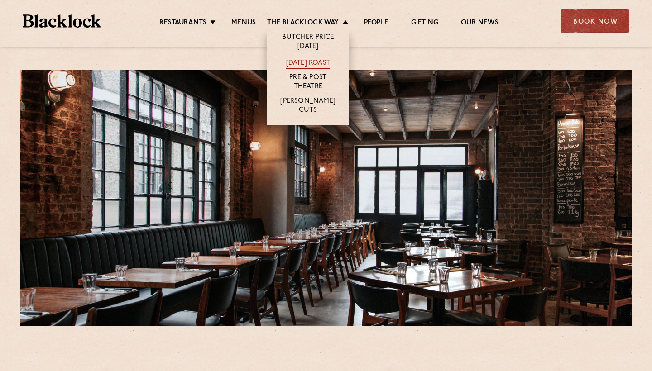 The image size is (652, 371). Describe the element at coordinates (183, 24) in the screenshot. I see `a: Restaurants` at that location.